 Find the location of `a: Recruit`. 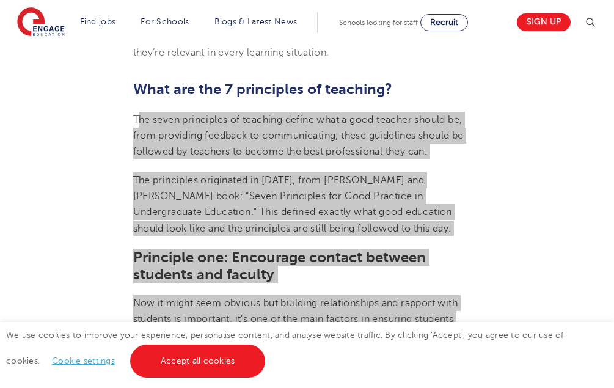

a: Recruit is located at coordinates (444, 23).